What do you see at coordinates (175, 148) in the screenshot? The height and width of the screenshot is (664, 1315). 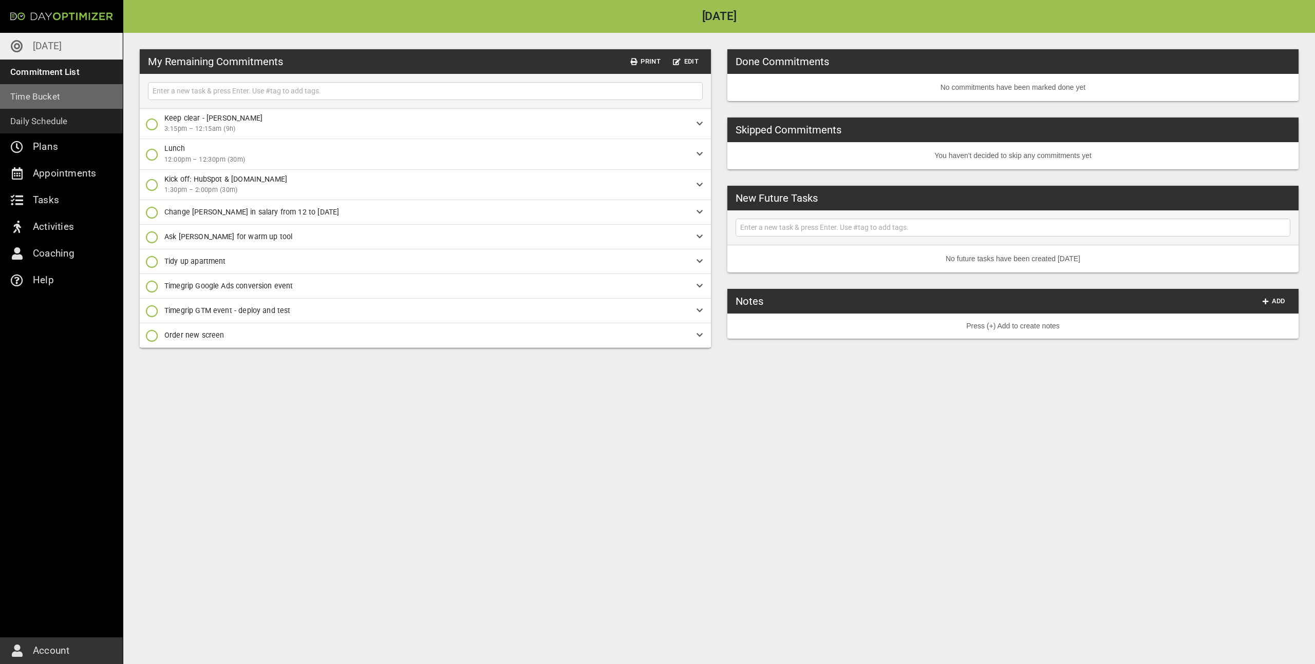 I see `span: Lunch` at bounding box center [175, 148].